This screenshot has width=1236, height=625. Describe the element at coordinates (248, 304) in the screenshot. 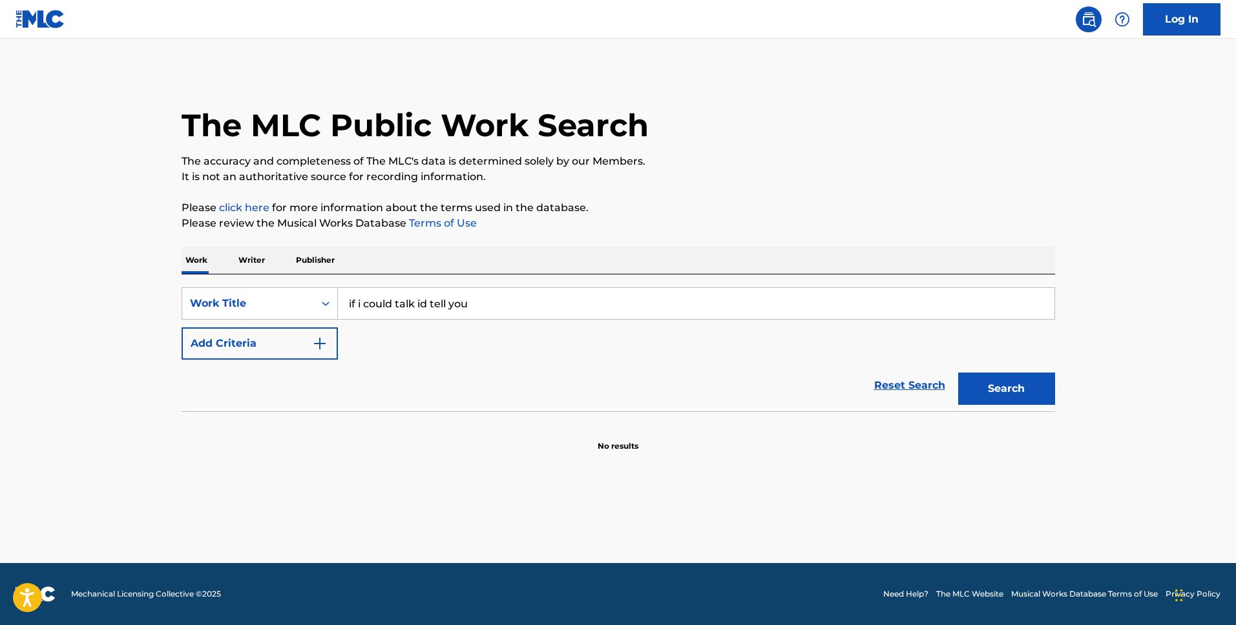

I see `div: Work Title` at that location.